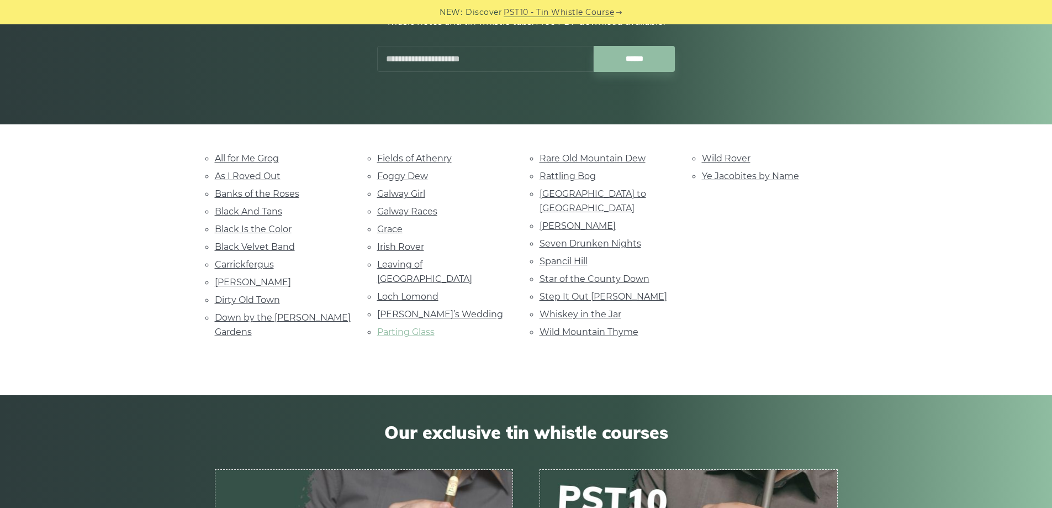  I want to click on a: Ye Jacobites by Name, so click(751, 176).